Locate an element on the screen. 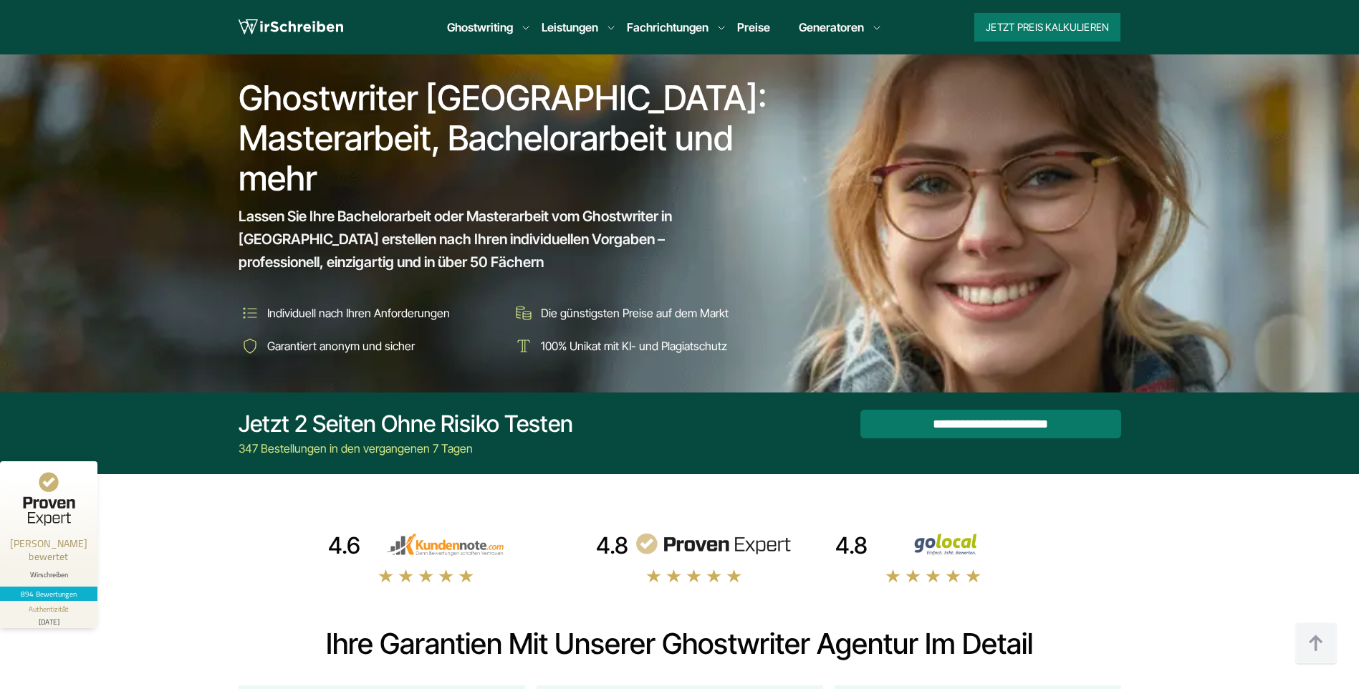  h2: Ihre Garantien mit unserer Ghostwriter Agentur im Detail is located at coordinates (680, 644).